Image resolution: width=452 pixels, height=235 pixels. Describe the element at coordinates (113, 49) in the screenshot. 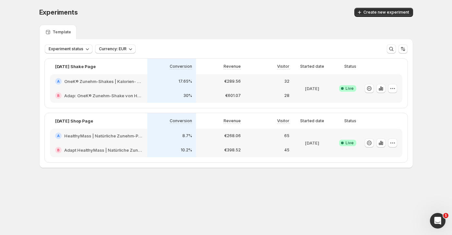

I see `span: Currency: EUR` at that location.